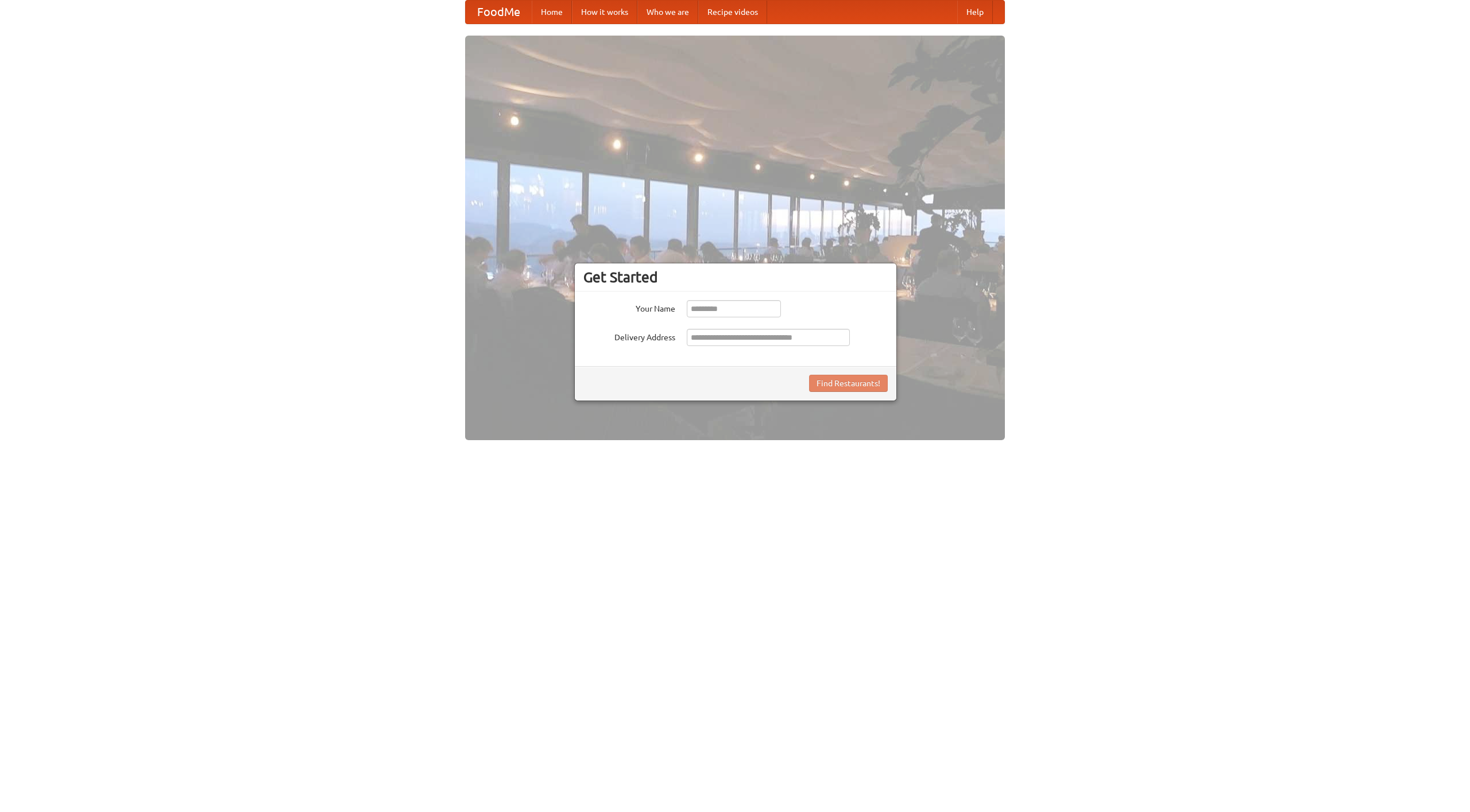 The width and height of the screenshot is (1470, 812). I want to click on a: Recipe videos, so click(733, 12).